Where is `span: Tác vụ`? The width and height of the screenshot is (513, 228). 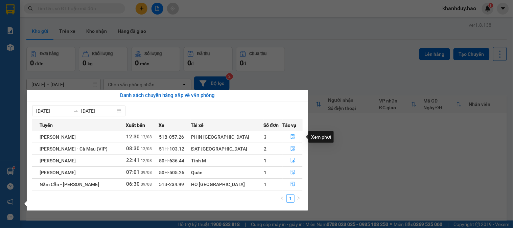 span: Tác vụ is located at coordinates (290, 125).